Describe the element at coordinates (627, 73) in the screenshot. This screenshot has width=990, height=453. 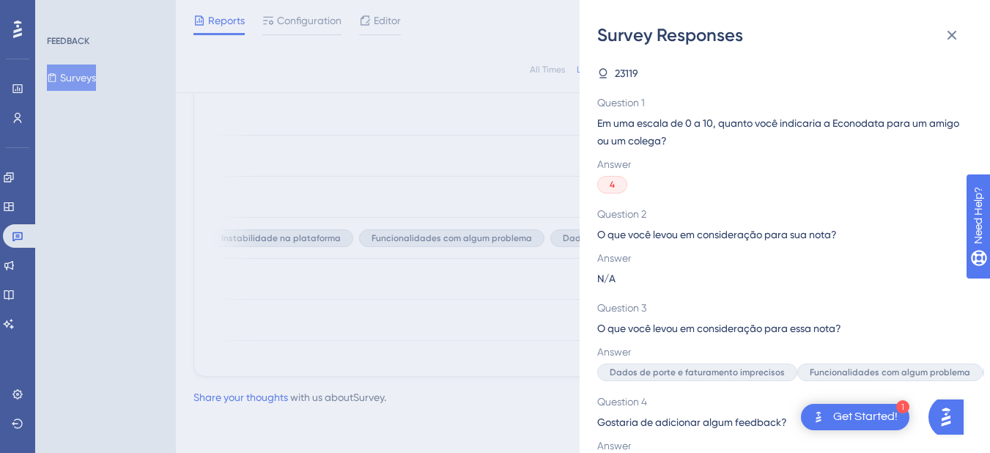
I see `span: 23119` at that location.